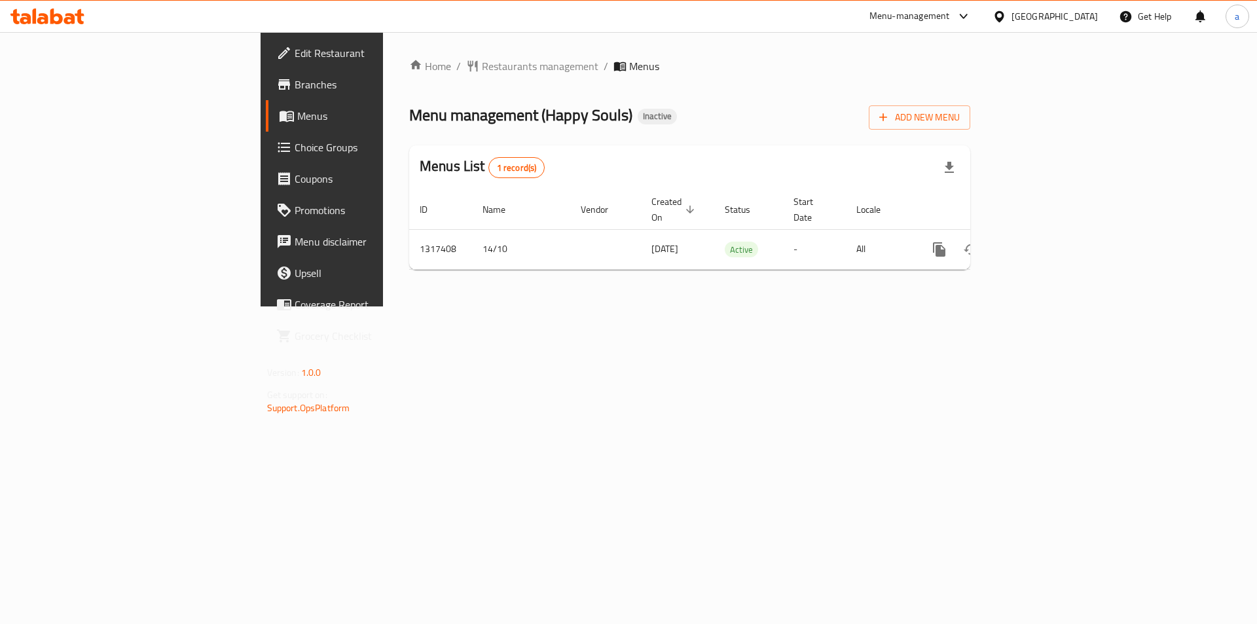 The height and width of the screenshot is (624, 1257). Describe the element at coordinates (812, 210) in the screenshot. I see `span: Start Date` at that location.